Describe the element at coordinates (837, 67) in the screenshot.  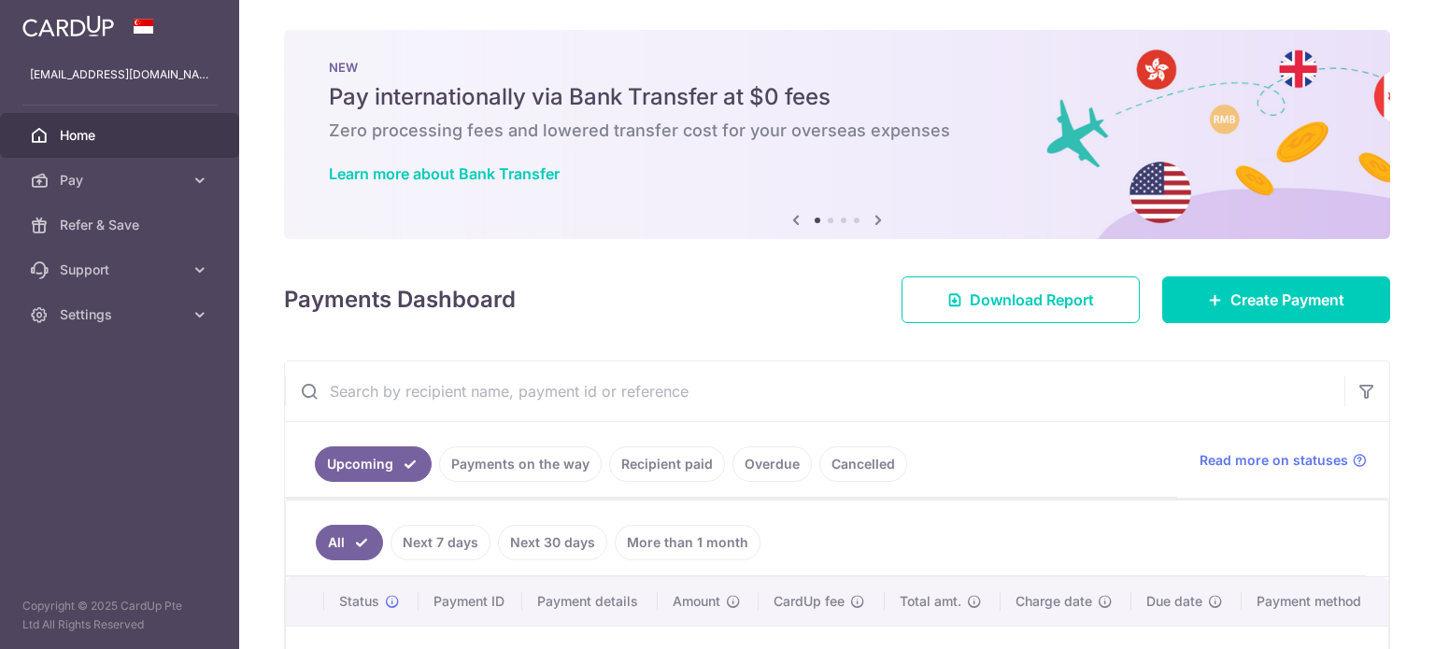
I see `p: NEW` at that location.